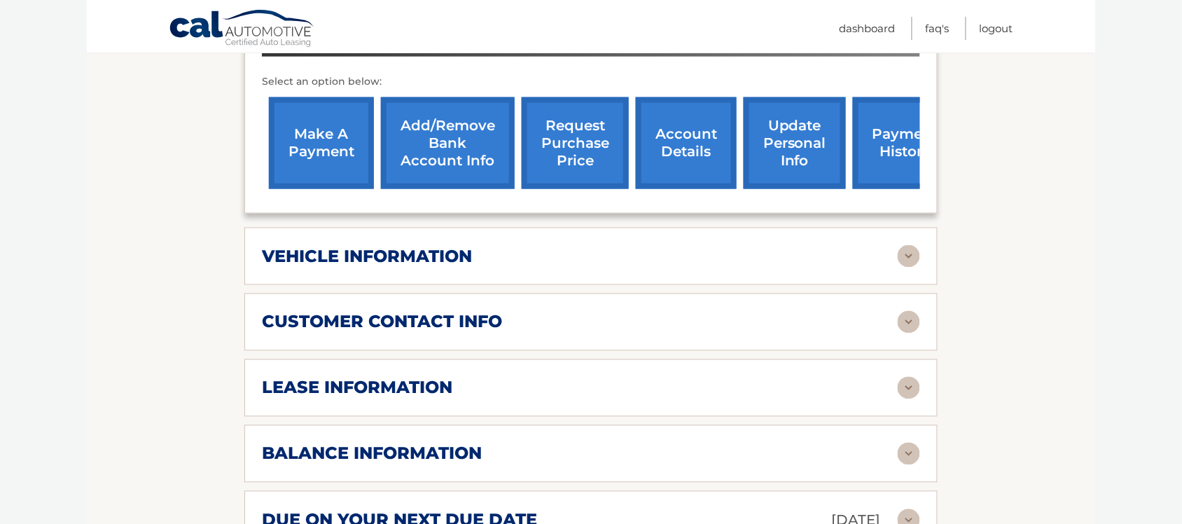 The image size is (1182, 524). Describe the element at coordinates (938, 28) in the screenshot. I see `a: FAQ's` at that location.